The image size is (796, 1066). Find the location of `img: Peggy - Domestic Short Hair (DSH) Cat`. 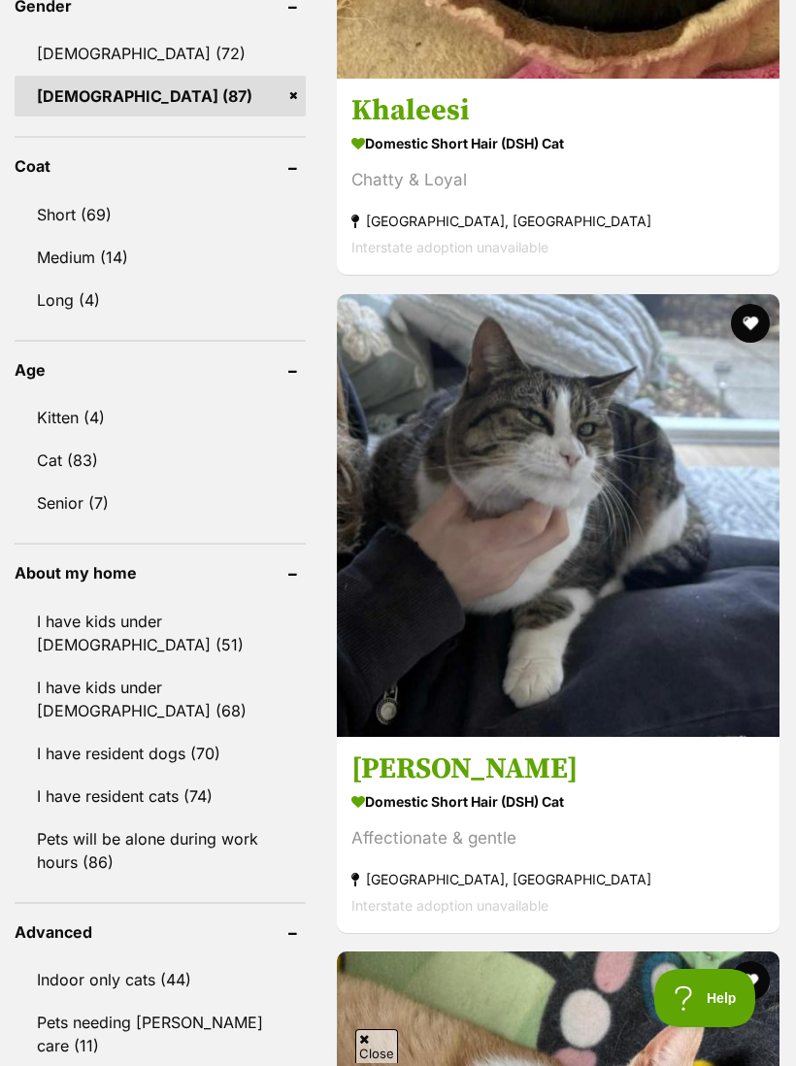

img: Peggy - Domestic Short Hair (DSH) Cat is located at coordinates (558, 515).